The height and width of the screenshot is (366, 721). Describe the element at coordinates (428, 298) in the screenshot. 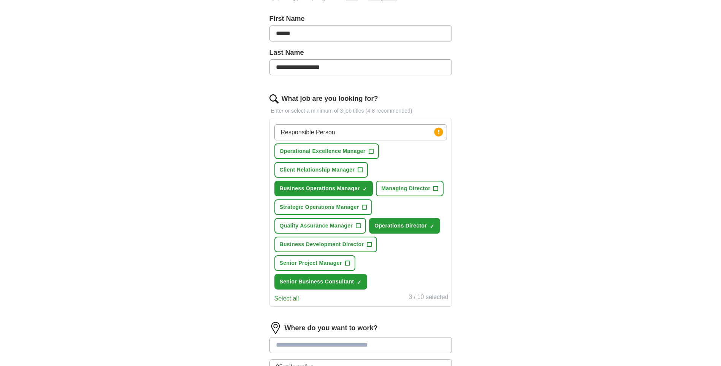

I see `div: 3 / 10 selected` at that location.